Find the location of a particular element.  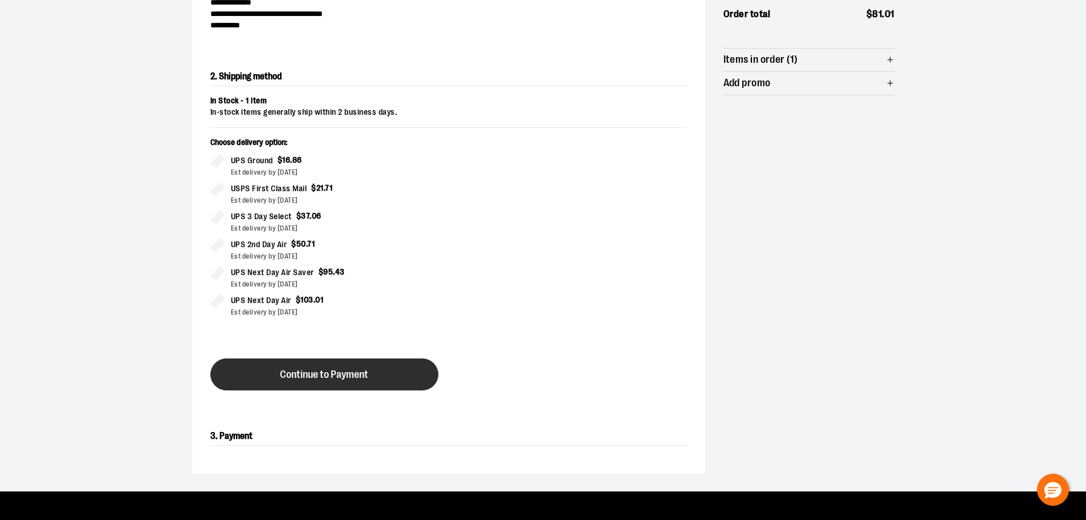

span: UPS Next Day Air is located at coordinates (261, 300).